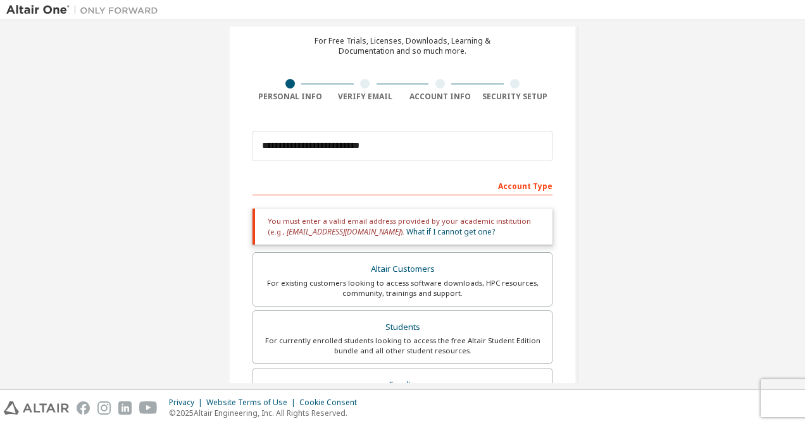 This screenshot has height=426, width=805. Describe the element at coordinates (402, 328) in the screenshot. I see `div: Students` at that location.